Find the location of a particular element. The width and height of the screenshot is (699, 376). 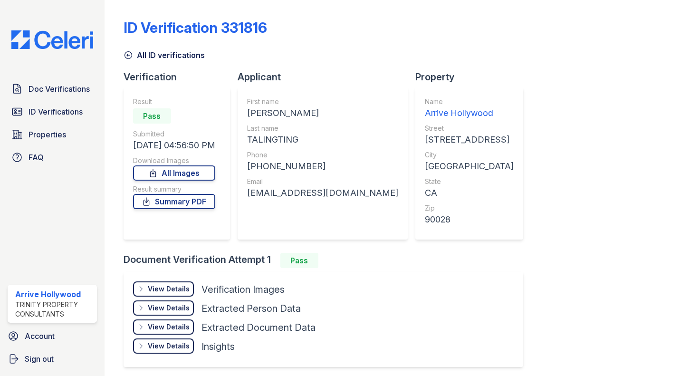

span: ID Verifications is located at coordinates (56, 112).